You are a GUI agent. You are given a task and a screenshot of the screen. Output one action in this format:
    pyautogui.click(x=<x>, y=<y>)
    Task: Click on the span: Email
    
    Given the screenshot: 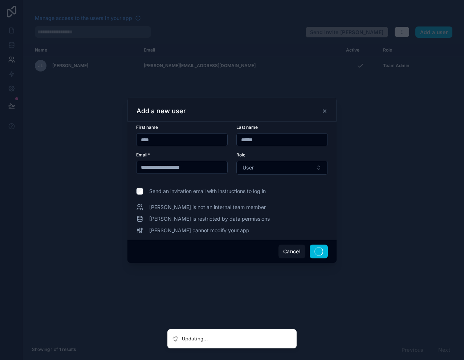 What is the action you would take?
    pyautogui.click(x=142, y=155)
    